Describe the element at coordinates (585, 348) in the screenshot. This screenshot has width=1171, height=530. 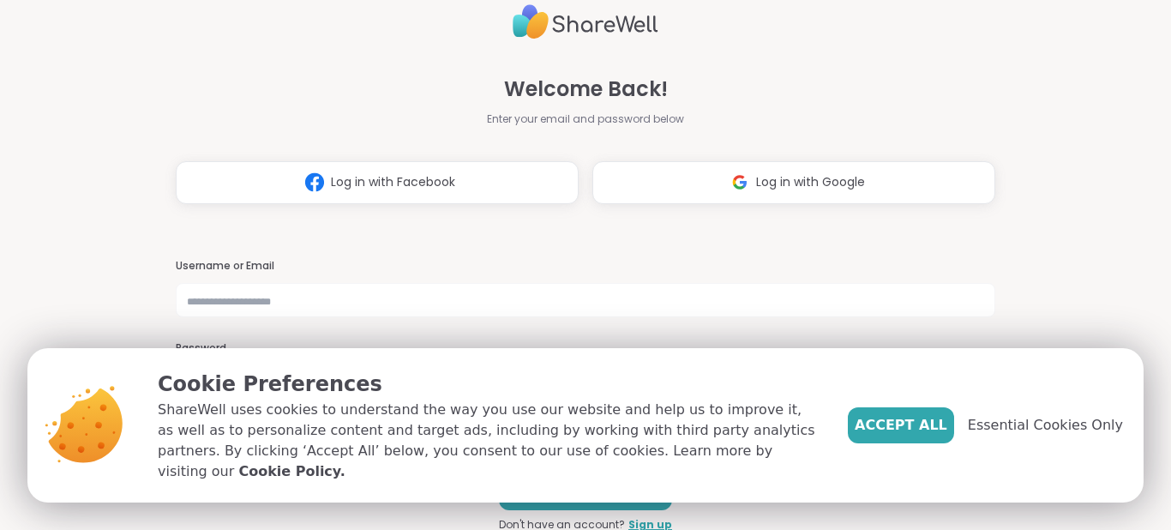
I see `h3: Password` at that location.